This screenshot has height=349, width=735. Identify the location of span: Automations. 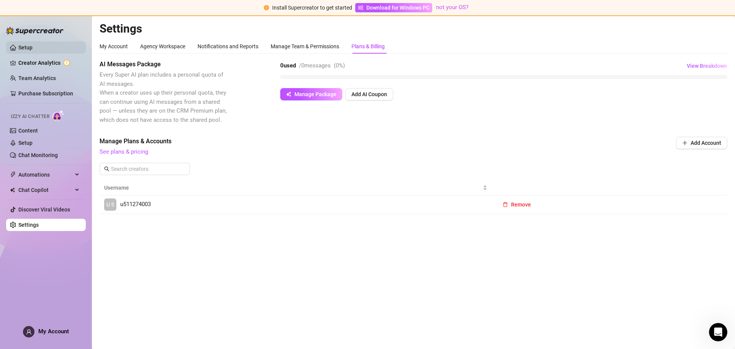
(46, 175).